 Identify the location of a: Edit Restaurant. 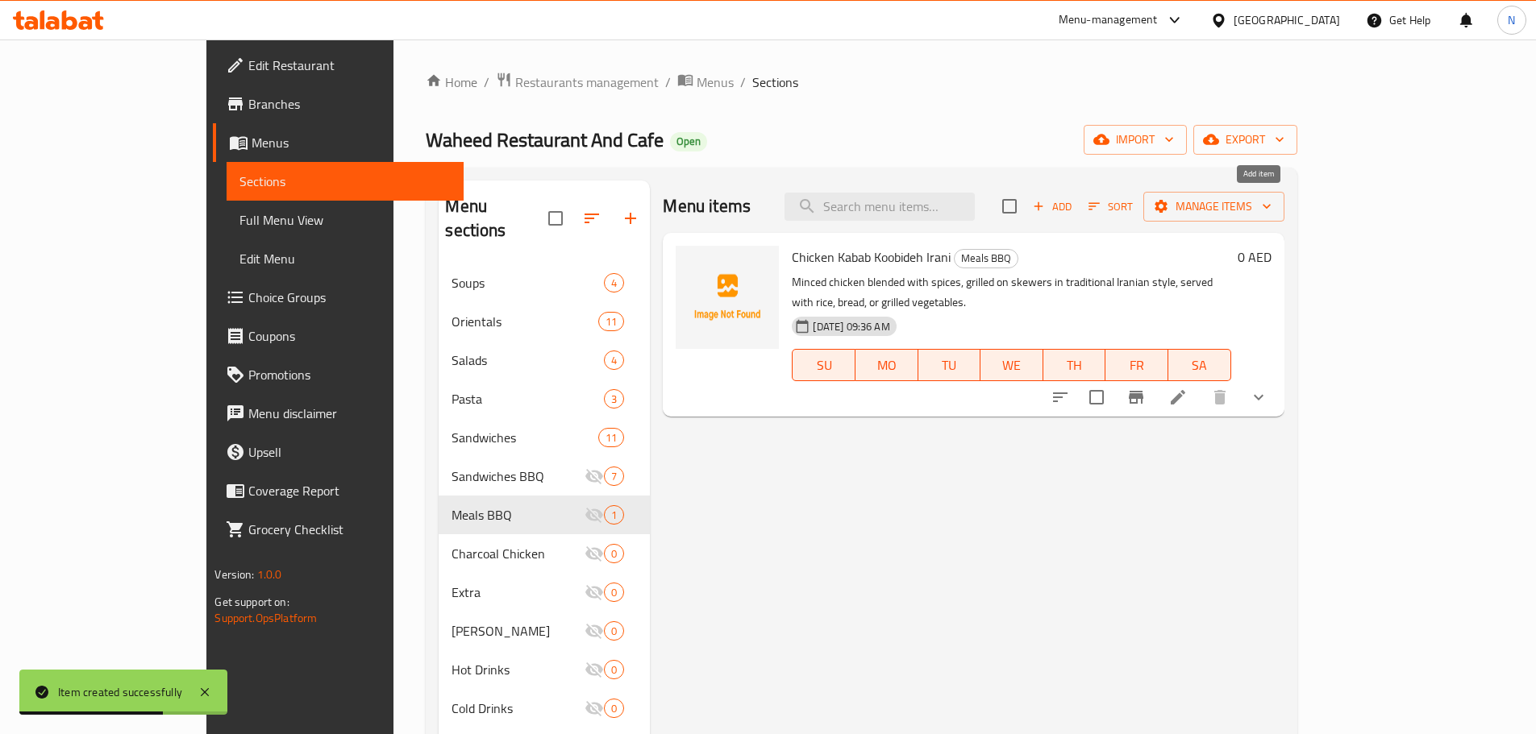
(338, 65).